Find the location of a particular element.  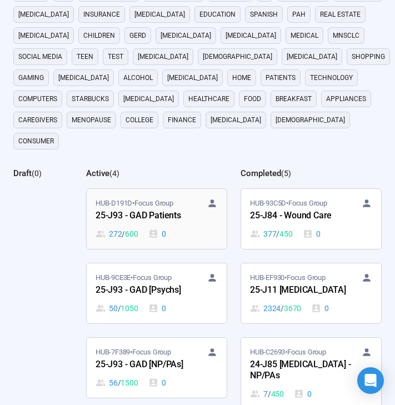

span: HUB-7F389 • Focus Group is located at coordinates (133, 353).